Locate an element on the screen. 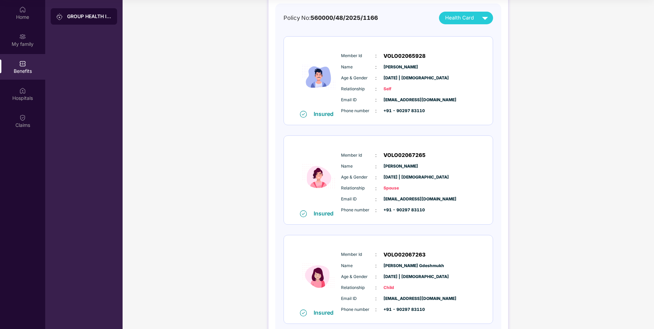 This screenshot has height=329, width=654. img: svg+xml;base64,PHN2ZyBpZD0iQ2xhaW0iIHhtbG5zPSJodHRwOi8vd3d3LnczLm9yZy8yMDAwL3N2ZyIgd2lkdGg9IjIwIi... is located at coordinates (23, 118).